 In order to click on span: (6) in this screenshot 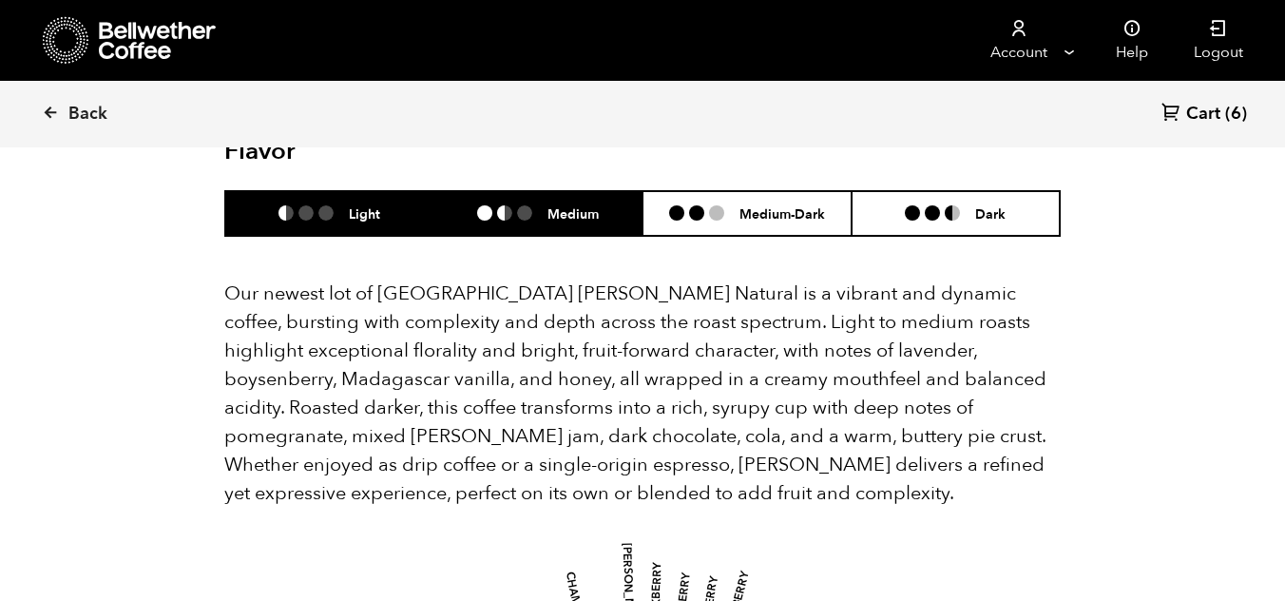, I will do `click(1235, 114)`.